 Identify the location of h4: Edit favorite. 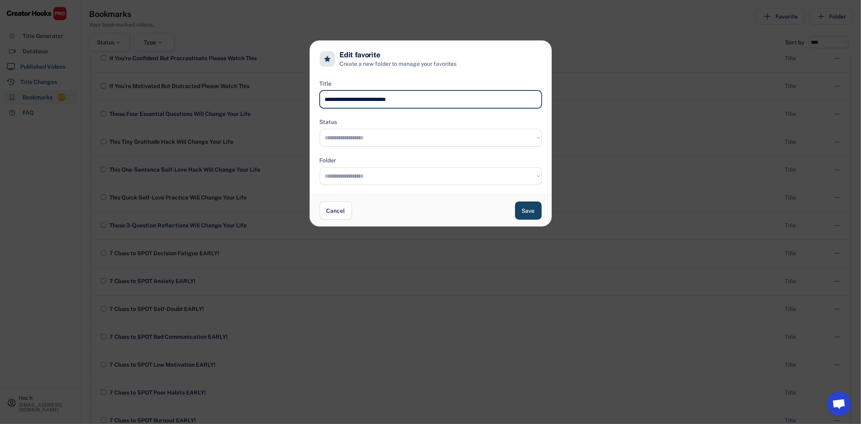
(360, 55).